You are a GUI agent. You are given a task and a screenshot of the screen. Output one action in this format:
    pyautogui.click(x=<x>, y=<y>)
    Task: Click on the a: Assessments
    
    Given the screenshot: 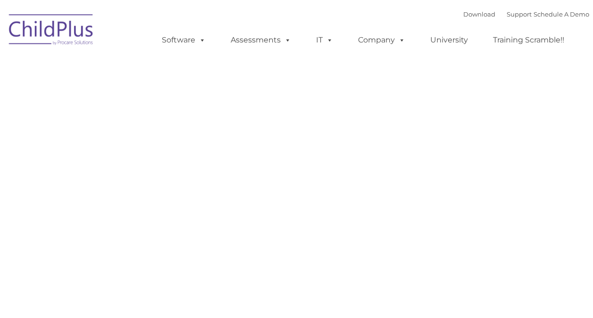 What is the action you would take?
    pyautogui.click(x=261, y=40)
    